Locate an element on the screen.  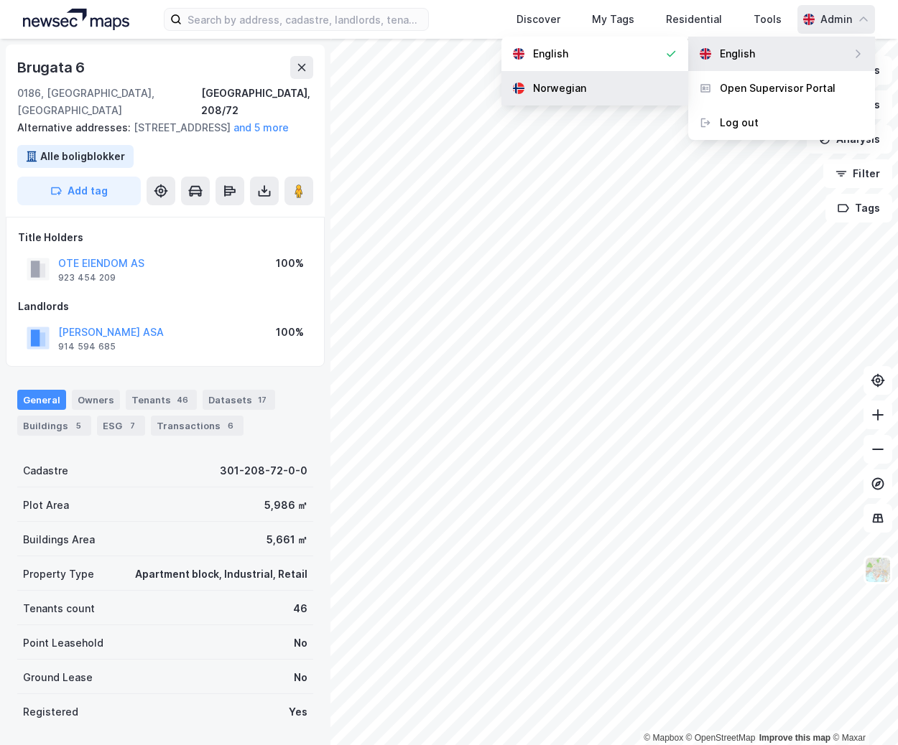
div: Log out is located at coordinates (739, 123).